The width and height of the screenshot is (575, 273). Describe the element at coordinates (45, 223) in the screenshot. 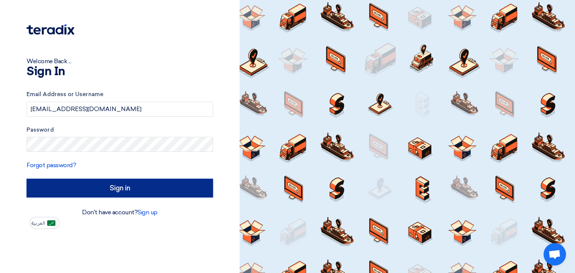

I see `button: العربية` at that location.